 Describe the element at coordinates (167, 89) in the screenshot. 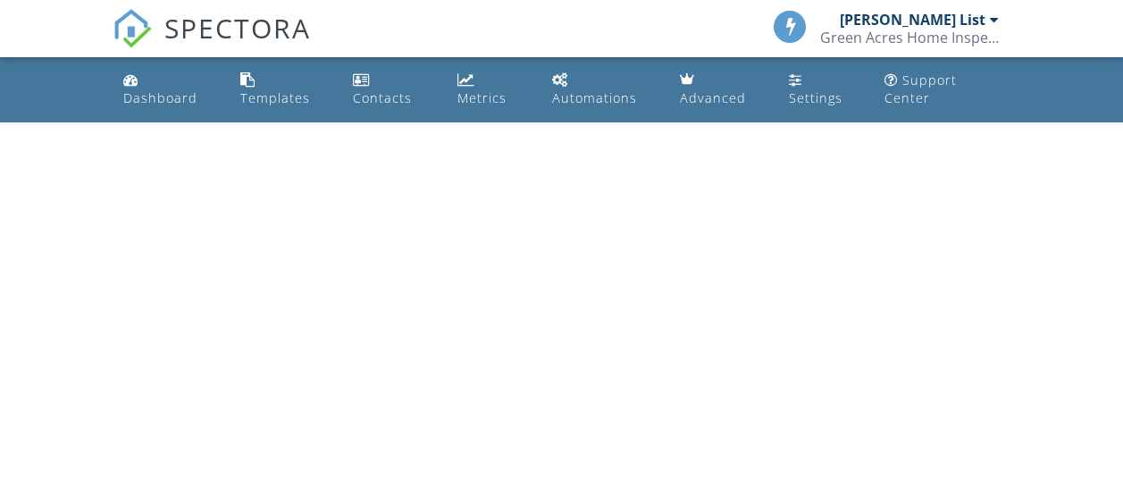

I see `a: Dashboard` at that location.